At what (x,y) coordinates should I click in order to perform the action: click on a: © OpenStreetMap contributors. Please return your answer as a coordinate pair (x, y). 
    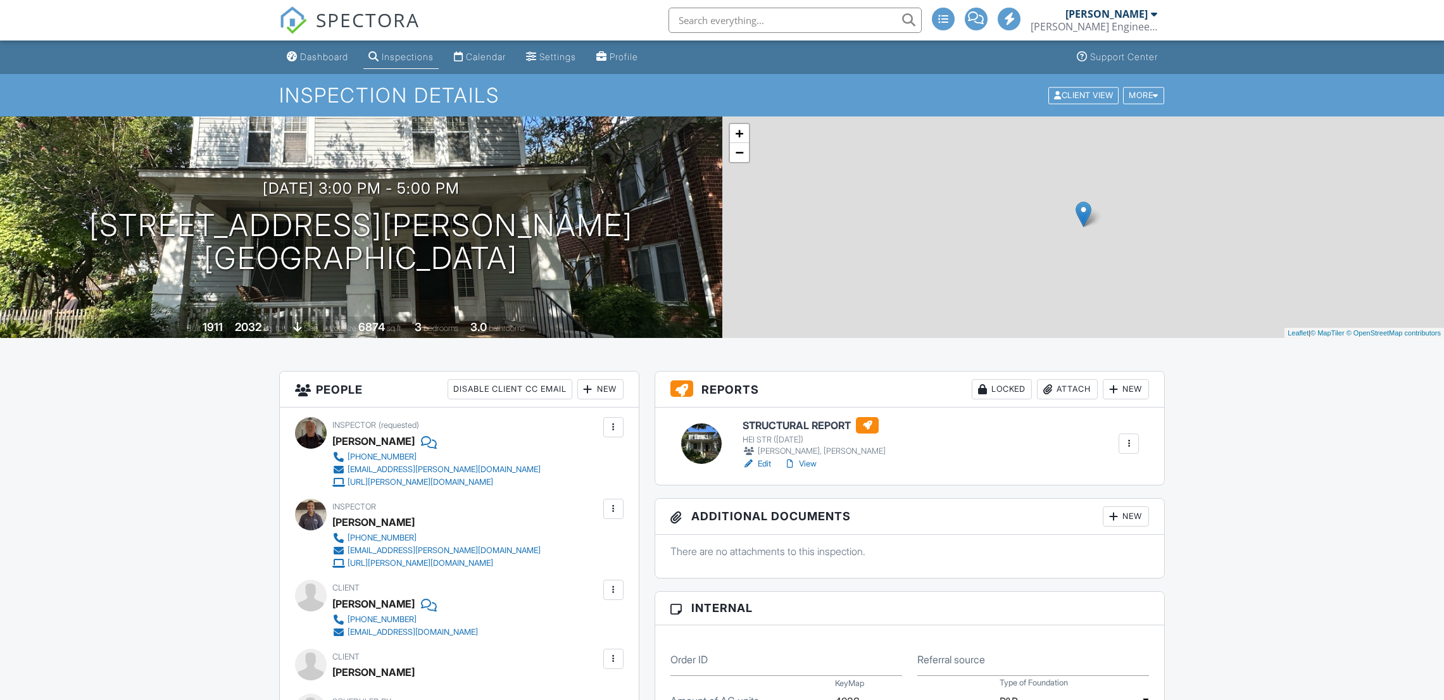
    Looking at the image, I should click on (1393, 333).